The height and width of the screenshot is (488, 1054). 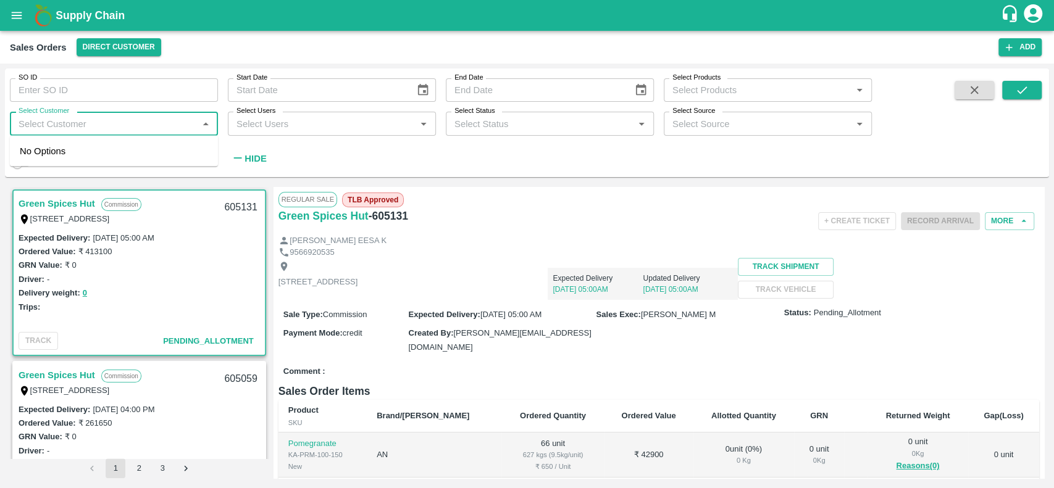 I want to click on label: ₹ 413100, so click(x=94, y=251).